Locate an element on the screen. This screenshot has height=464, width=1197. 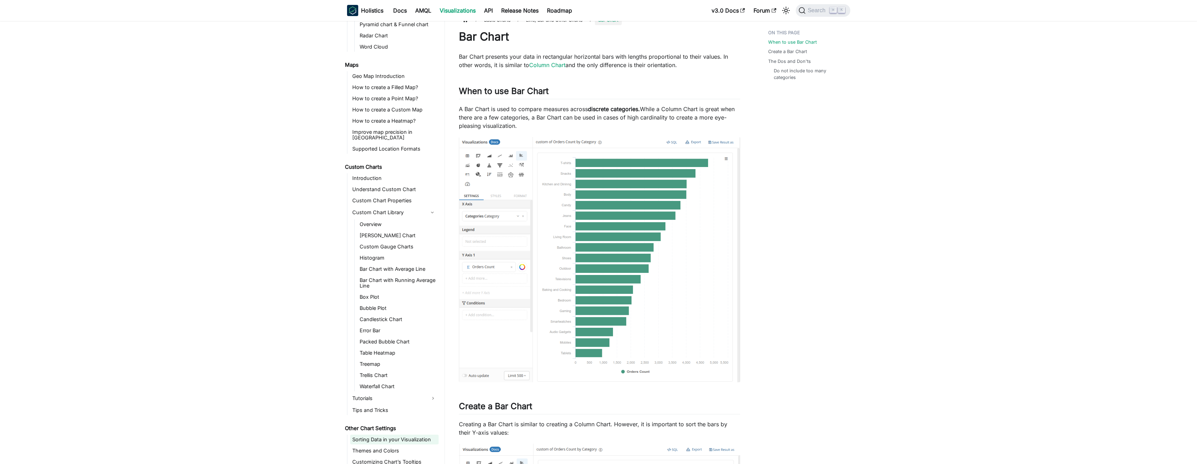
nav: Docs sidebar is located at coordinates (392, 242).